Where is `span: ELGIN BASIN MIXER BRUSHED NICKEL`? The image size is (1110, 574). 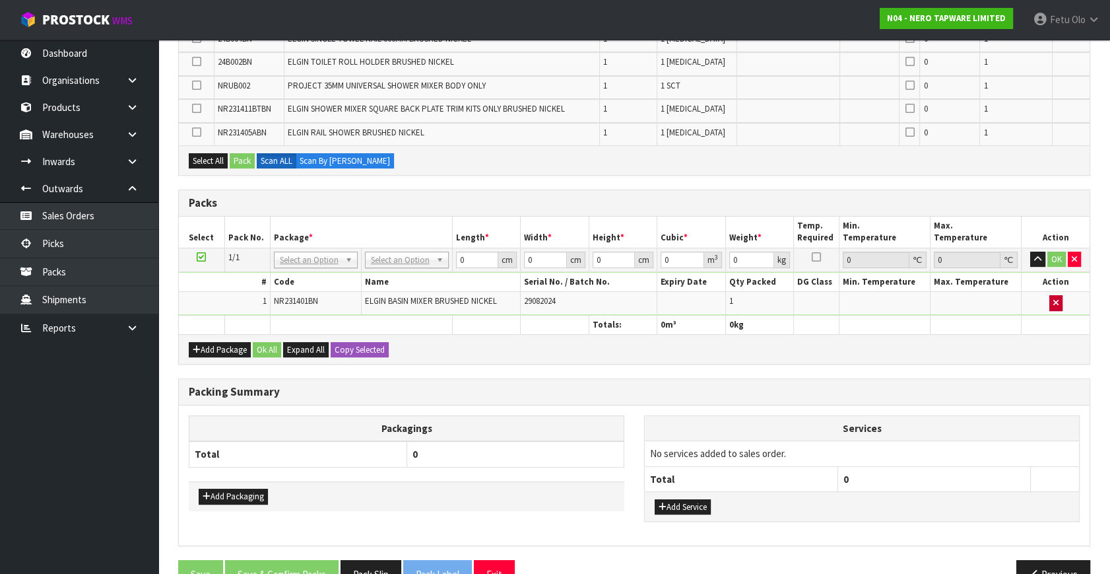
span: ELGIN BASIN MIXER BRUSHED NICKEL is located at coordinates (431, 300).